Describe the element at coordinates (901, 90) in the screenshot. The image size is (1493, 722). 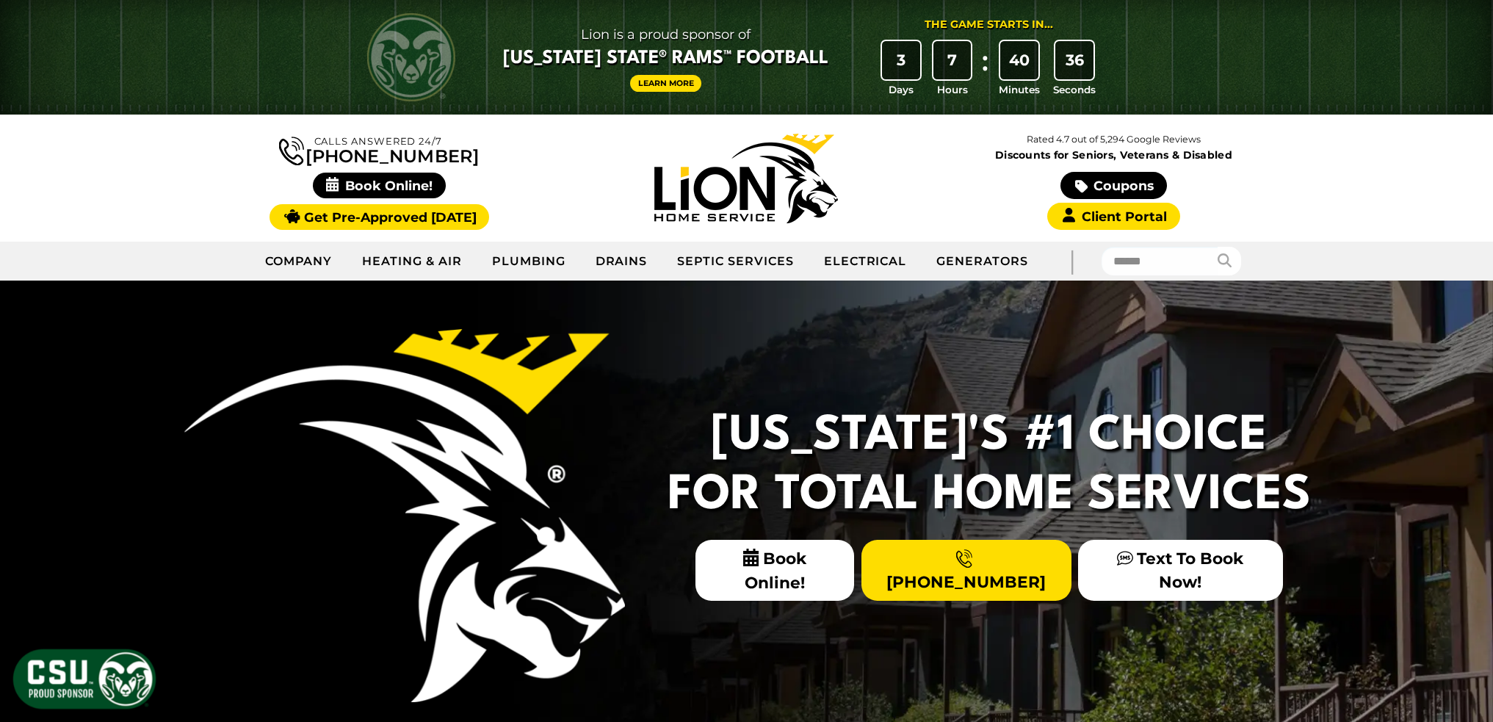
I see `span: Days` at that location.